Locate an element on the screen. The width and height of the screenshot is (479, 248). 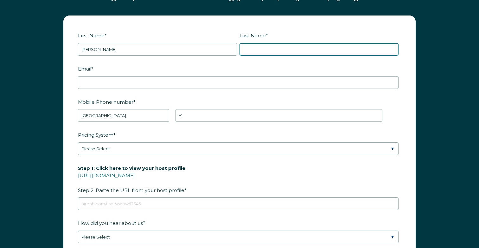
span: First Name is located at coordinates (91, 35).